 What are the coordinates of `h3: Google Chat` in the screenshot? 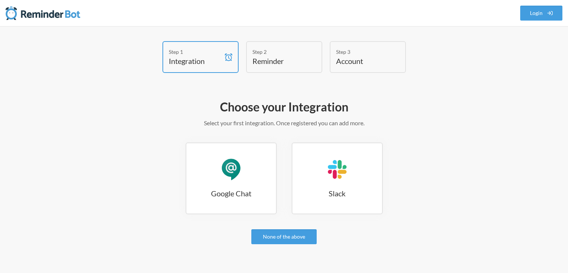 It's located at (231, 193).